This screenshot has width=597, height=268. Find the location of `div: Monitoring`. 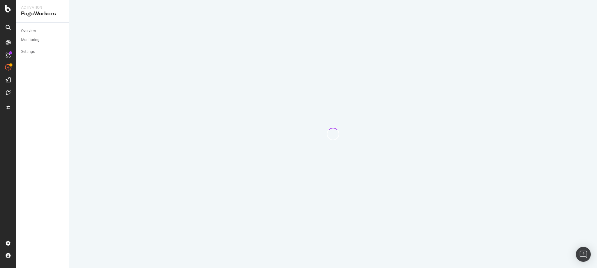

div: Monitoring is located at coordinates (30, 40).